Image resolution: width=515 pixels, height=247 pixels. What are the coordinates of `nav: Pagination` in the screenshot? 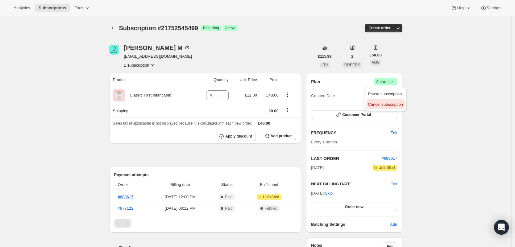 It's located at (205, 224).